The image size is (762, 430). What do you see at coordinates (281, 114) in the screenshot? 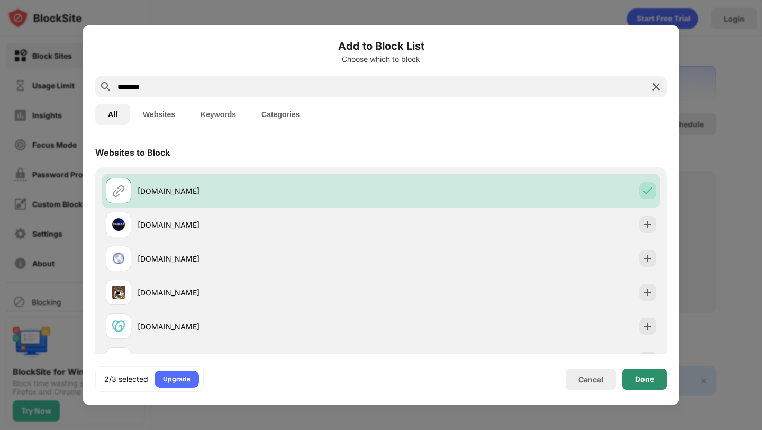
I see `button: Categories` at bounding box center [281, 114].